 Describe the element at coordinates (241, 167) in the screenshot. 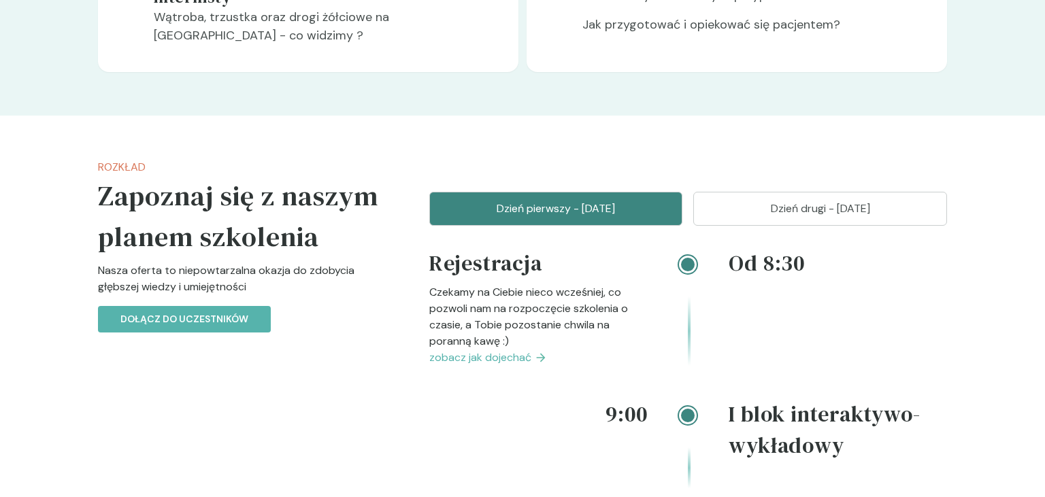

I see `p: Rozkład` at that location.